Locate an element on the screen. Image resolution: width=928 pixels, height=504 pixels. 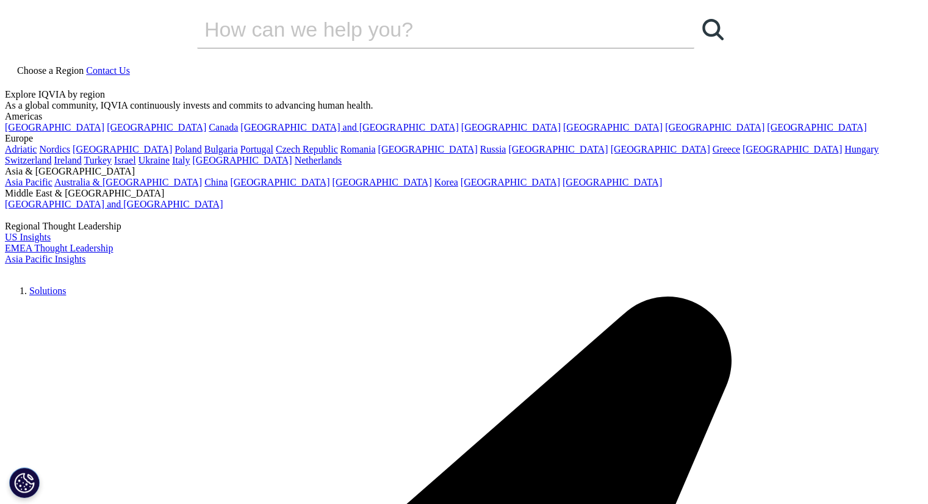
span: EMEA Thought Leadership is located at coordinates (59, 248).